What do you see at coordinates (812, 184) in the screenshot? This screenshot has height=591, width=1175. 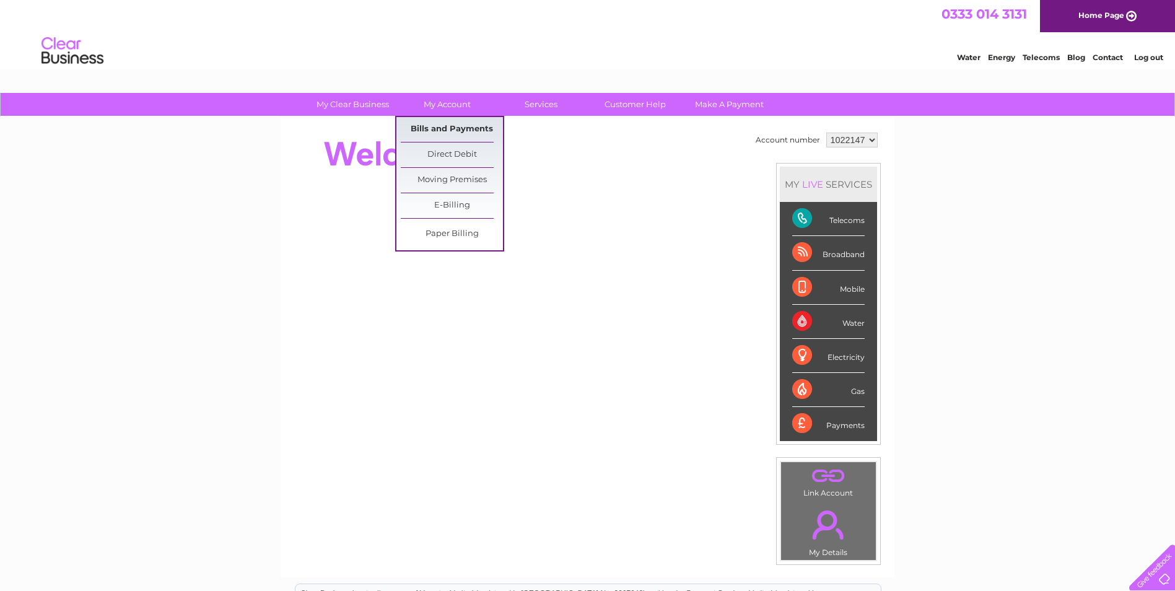 I see `div: LIVE` at bounding box center [812, 184].